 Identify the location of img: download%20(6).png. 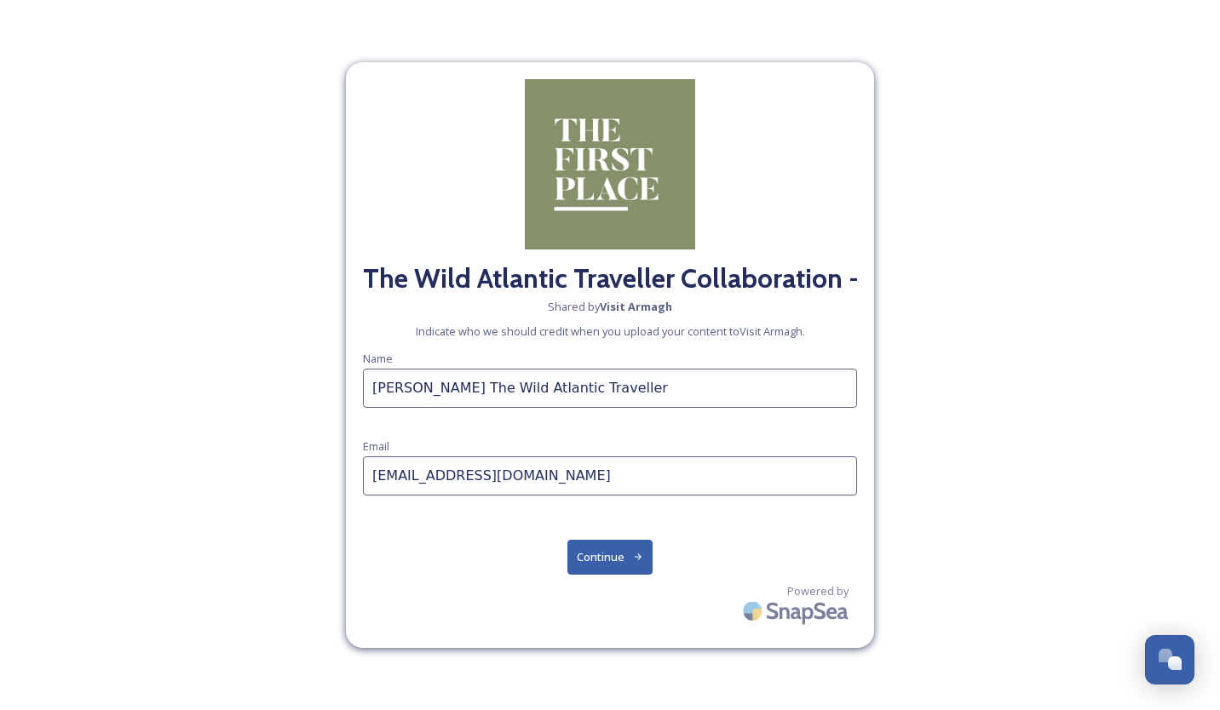
(610, 164).